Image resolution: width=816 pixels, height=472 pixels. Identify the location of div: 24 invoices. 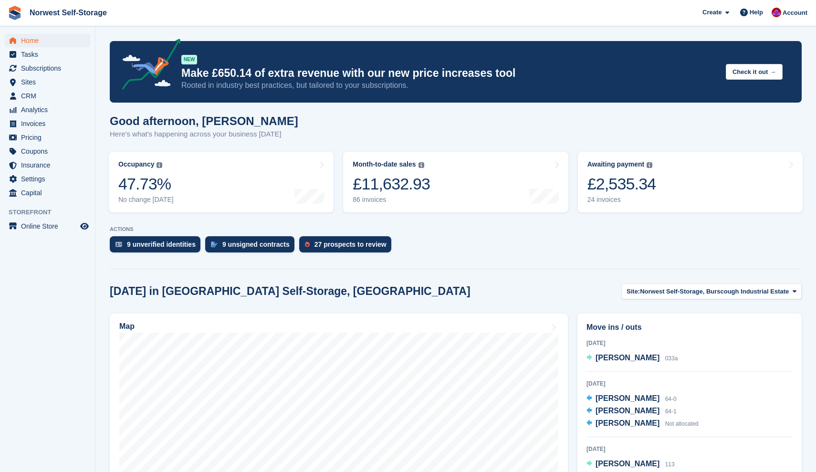
(622, 200).